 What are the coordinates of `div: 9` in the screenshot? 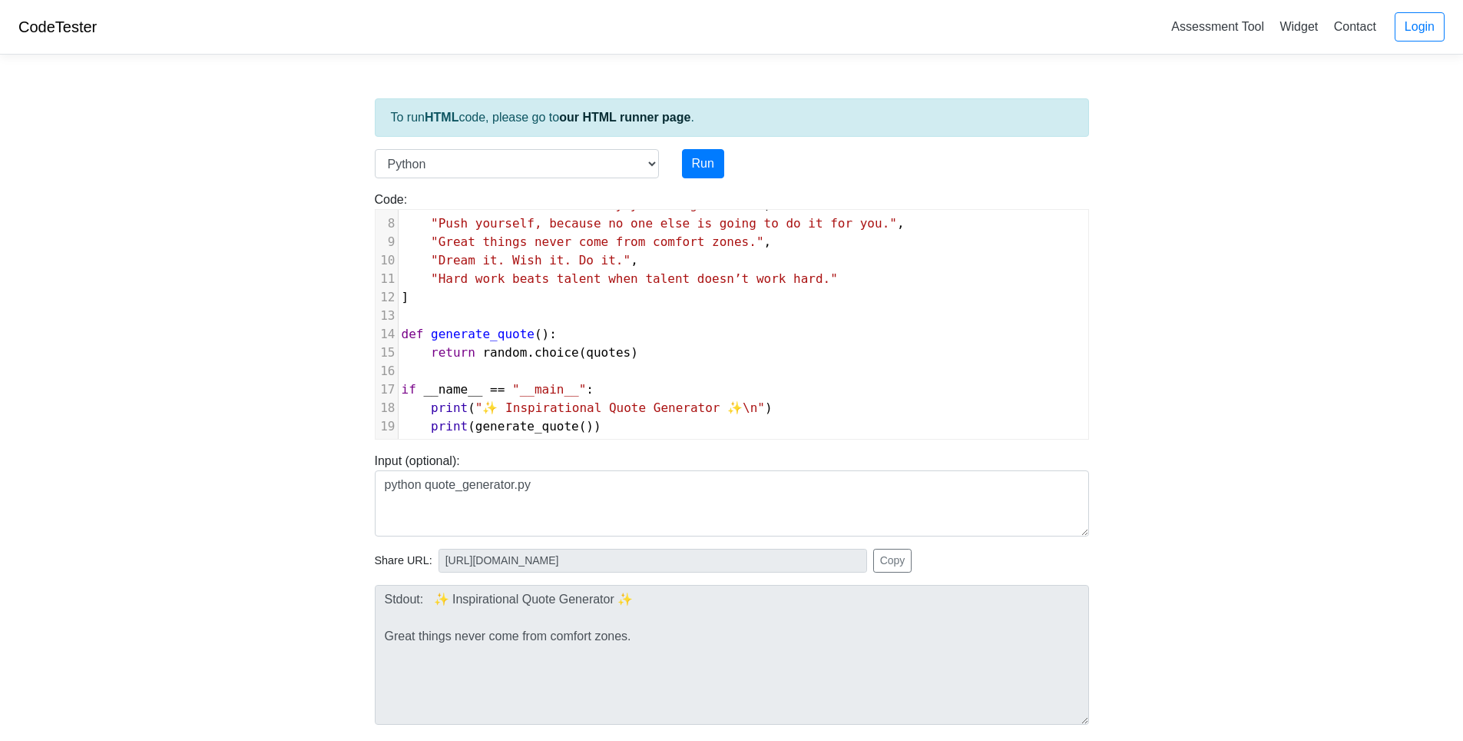 It's located at (386, 242).